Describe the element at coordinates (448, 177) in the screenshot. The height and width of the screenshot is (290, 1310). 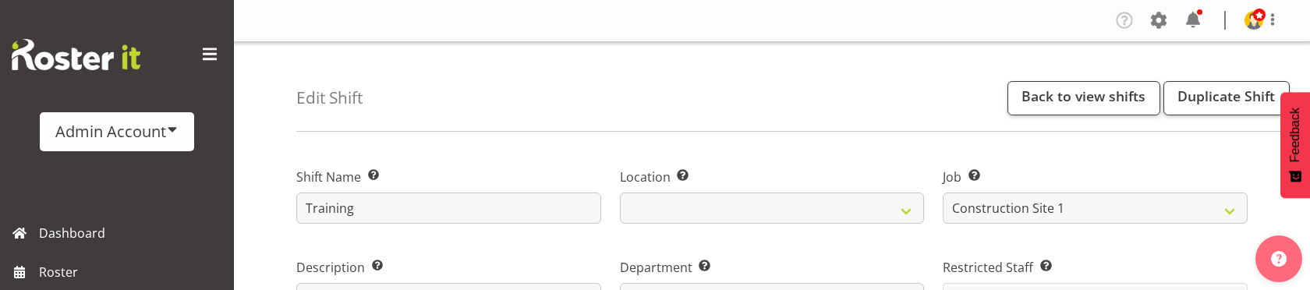
I see `label: Shift Name` at that location.